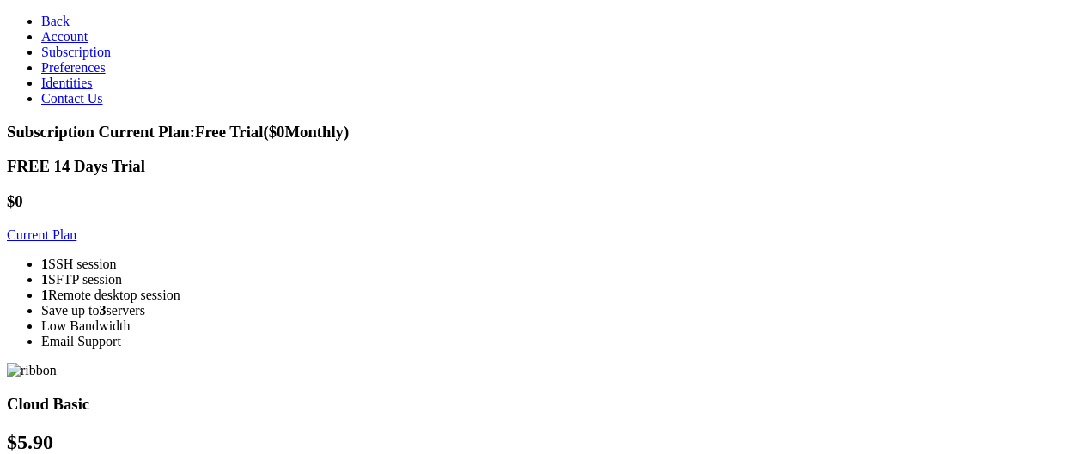 Image resolution: width=1066 pixels, height=454 pixels. Describe the element at coordinates (224, 131) in the screenshot. I see `span: Current Plan: Free Trial ($ 0 Monthly)` at that location.